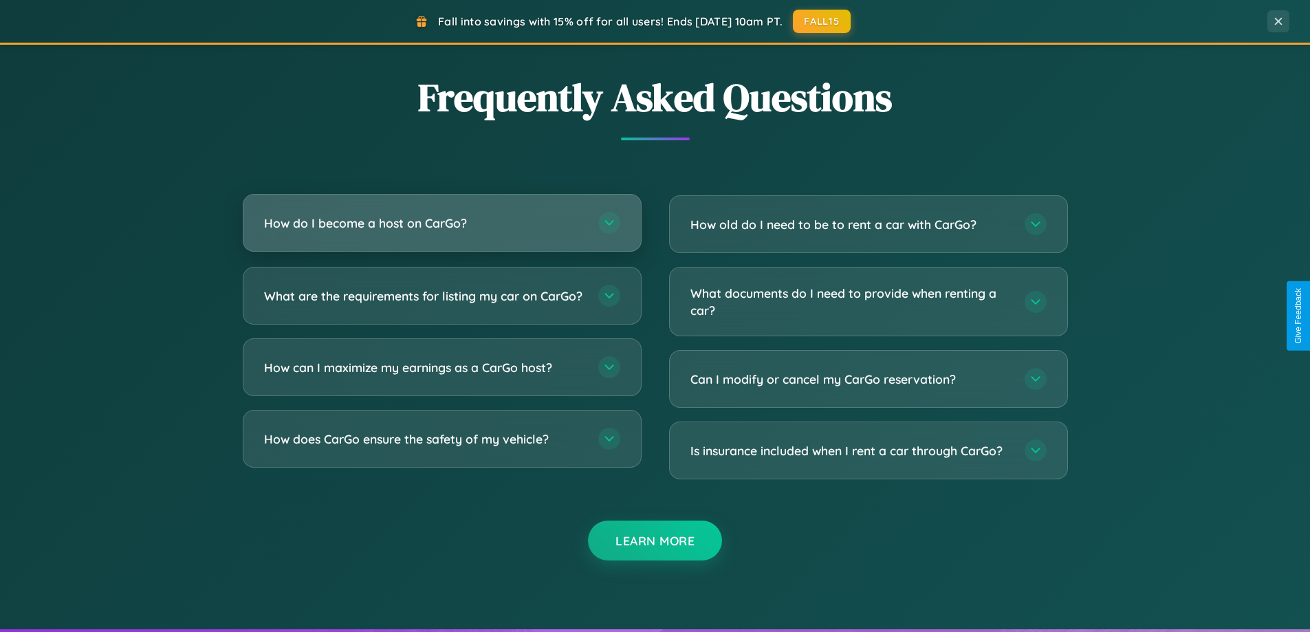 This screenshot has width=1310, height=632. Describe the element at coordinates (850, 301) in the screenshot. I see `h3: What documents do I need to provide when renting a car?` at that location.